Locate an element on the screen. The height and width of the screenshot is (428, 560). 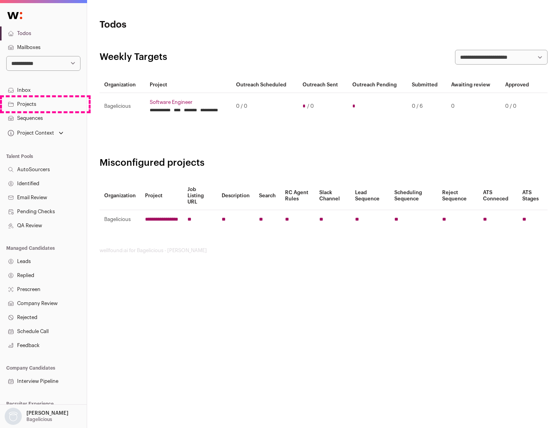
th: RC Agent Rules is located at coordinates (297, 196).